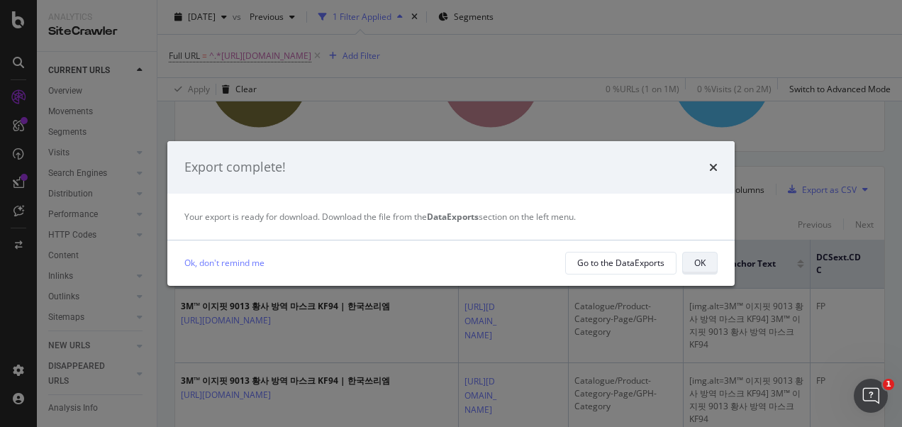  What do you see at coordinates (224, 262) in the screenshot?
I see `a: Ok, don't remind me` at bounding box center [224, 262].